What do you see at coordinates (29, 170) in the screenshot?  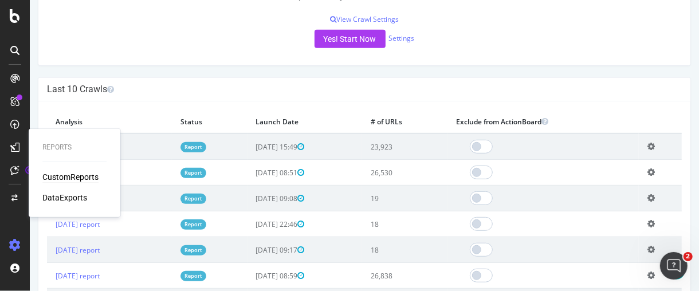 I see `div: Tooltip anchor` at bounding box center [29, 170].